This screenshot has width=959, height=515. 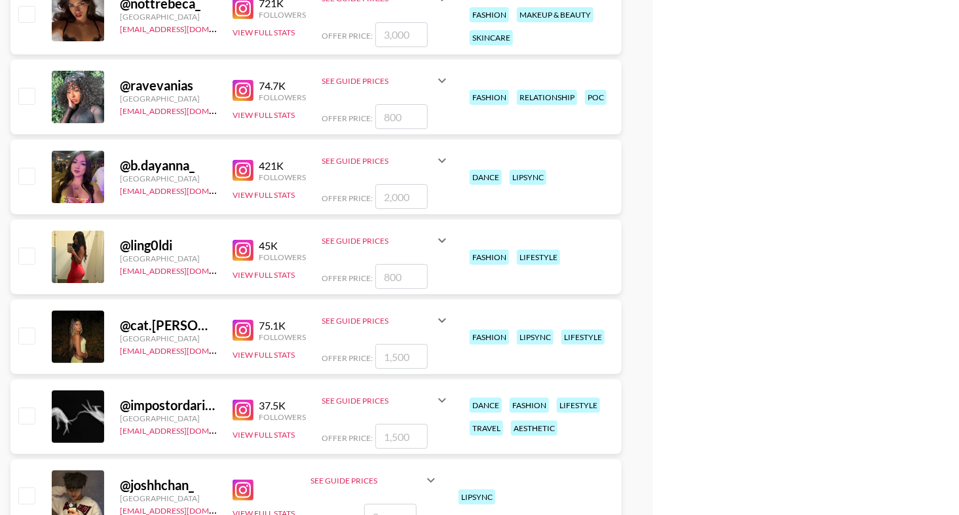 I want to click on div: @ impostordarina, so click(x=168, y=405).